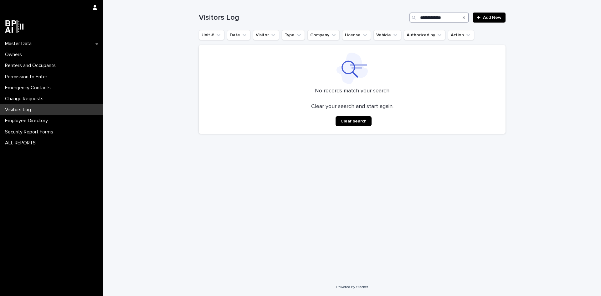 The image size is (601, 296). What do you see at coordinates (293, 35) in the screenshot?
I see `button: Type` at bounding box center [293, 35].